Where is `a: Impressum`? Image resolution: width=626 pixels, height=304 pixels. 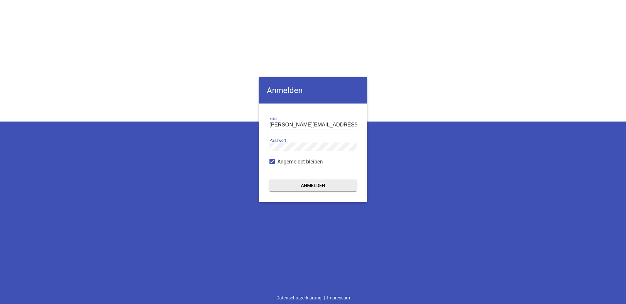 a: Impressum is located at coordinates (339, 298).